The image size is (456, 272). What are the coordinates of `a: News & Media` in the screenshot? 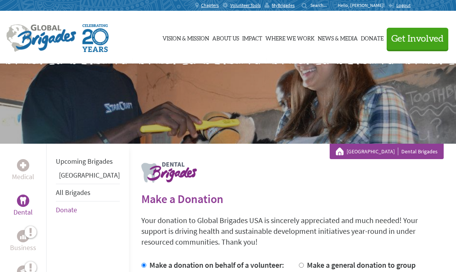 It's located at (337, 37).